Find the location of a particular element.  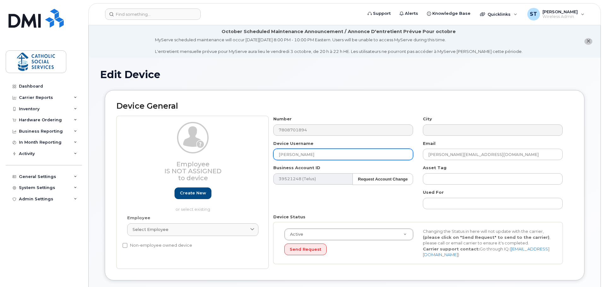

span: Is not assigned is located at coordinates (193, 171).